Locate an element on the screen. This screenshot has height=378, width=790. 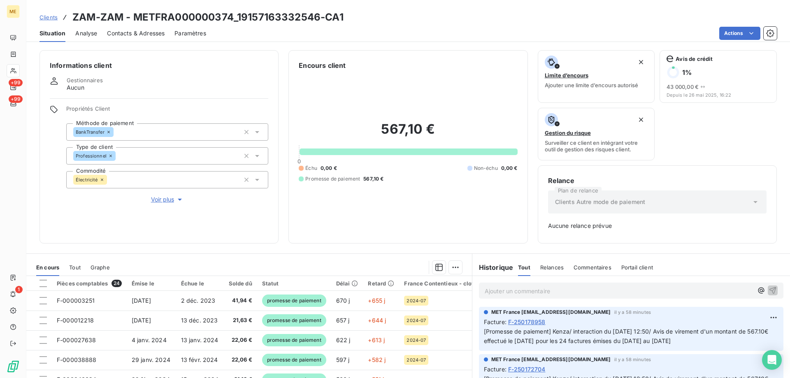
span: 0 is located at coordinates (299, 161).